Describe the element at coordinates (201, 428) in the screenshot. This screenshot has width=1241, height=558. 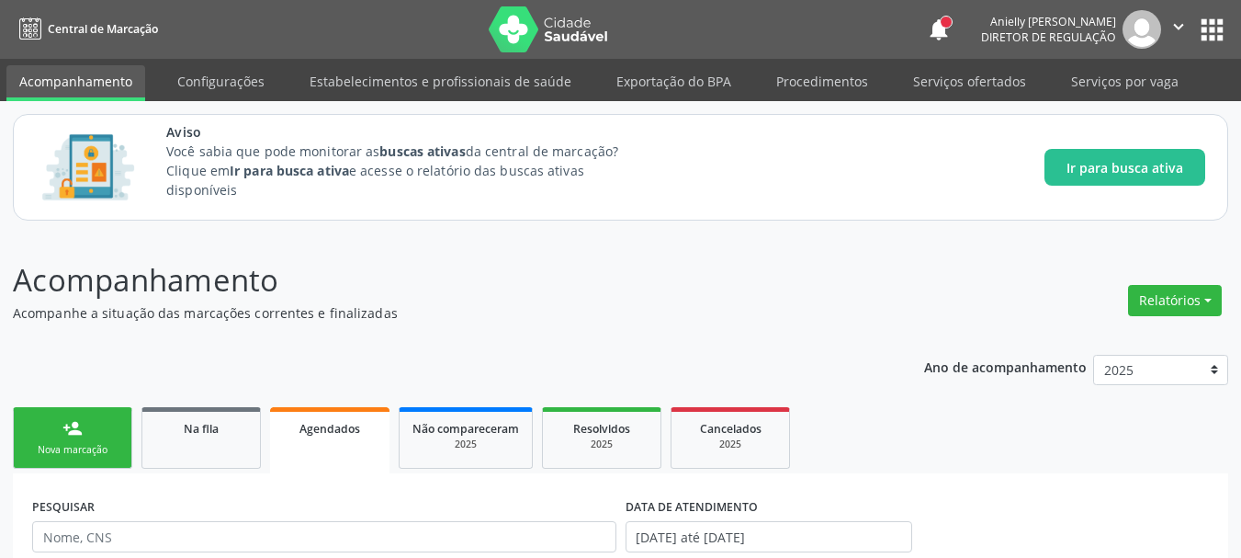
I see `span: Na fila` at that location.